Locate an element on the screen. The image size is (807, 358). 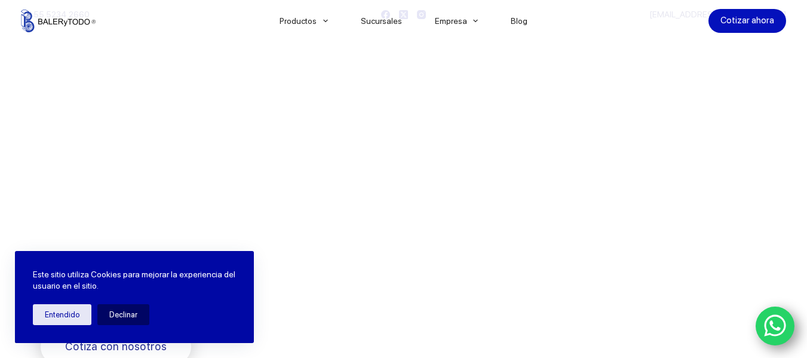
img: Balerytodo is located at coordinates (58, 21).